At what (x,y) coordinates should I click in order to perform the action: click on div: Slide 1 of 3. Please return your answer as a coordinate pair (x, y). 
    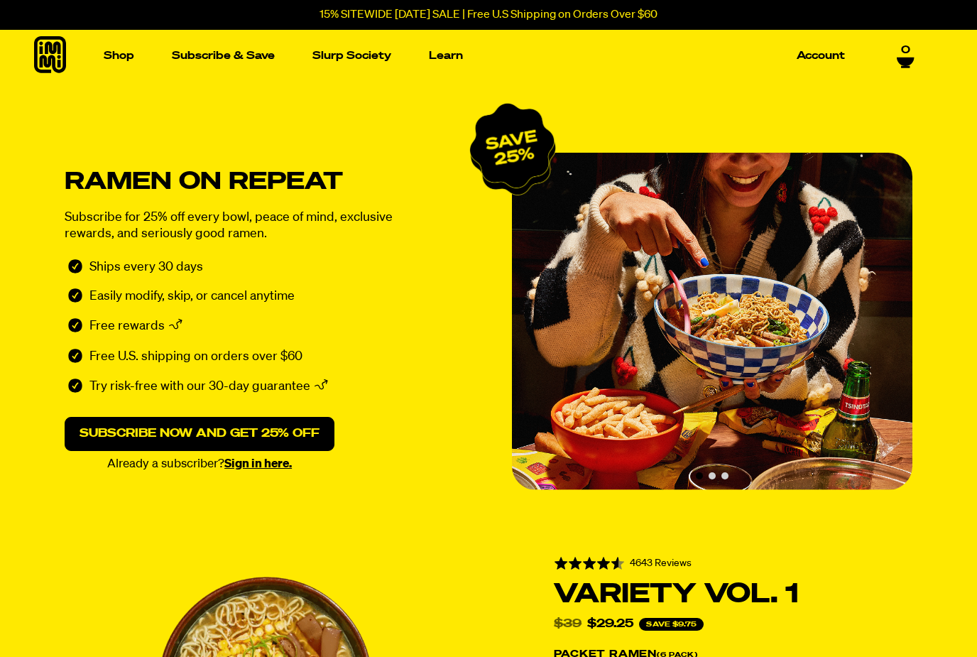
    Looking at the image, I should click on (712, 321).